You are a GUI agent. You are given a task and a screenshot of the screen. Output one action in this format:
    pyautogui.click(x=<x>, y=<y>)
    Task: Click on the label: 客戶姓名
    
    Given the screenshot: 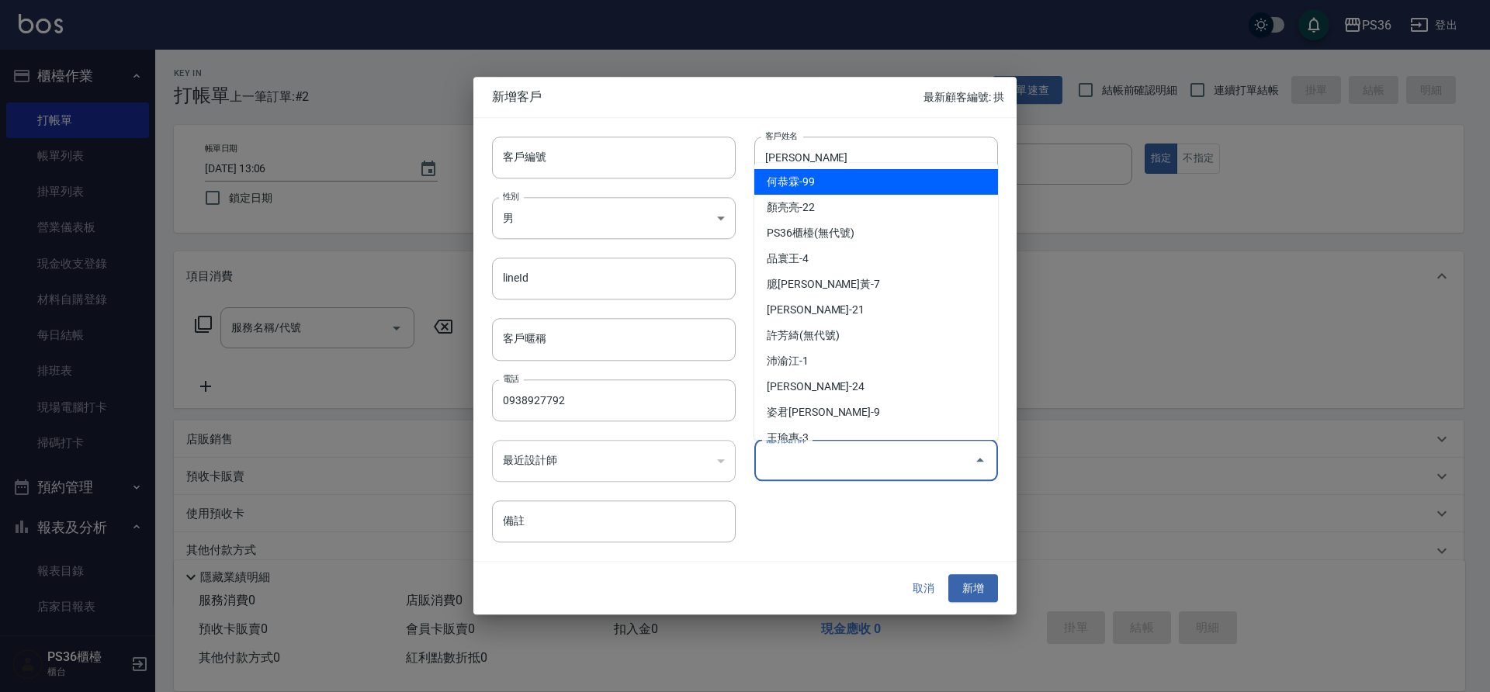 What is the action you would take?
    pyautogui.click(x=782, y=135)
    